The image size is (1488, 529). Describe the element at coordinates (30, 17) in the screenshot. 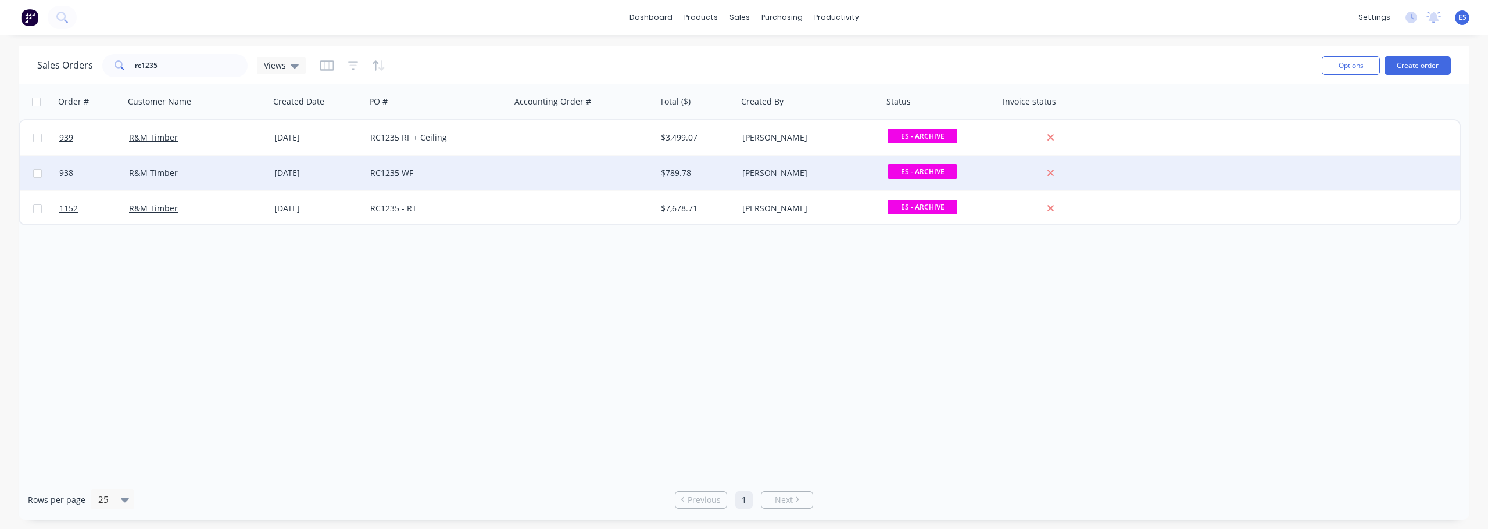

I see `img: Factory` at that location.